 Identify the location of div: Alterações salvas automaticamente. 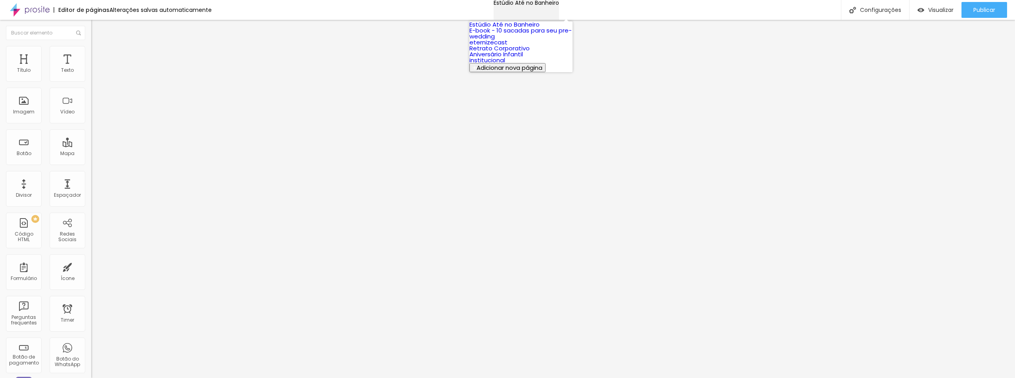
(161, 10).